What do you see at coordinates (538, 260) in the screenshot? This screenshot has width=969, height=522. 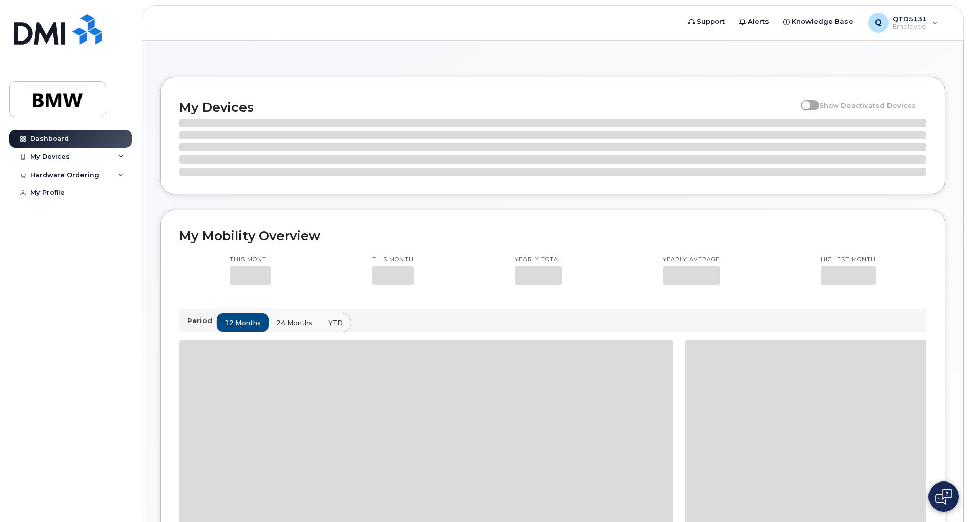 I see `p: Yearly total` at bounding box center [538, 260].